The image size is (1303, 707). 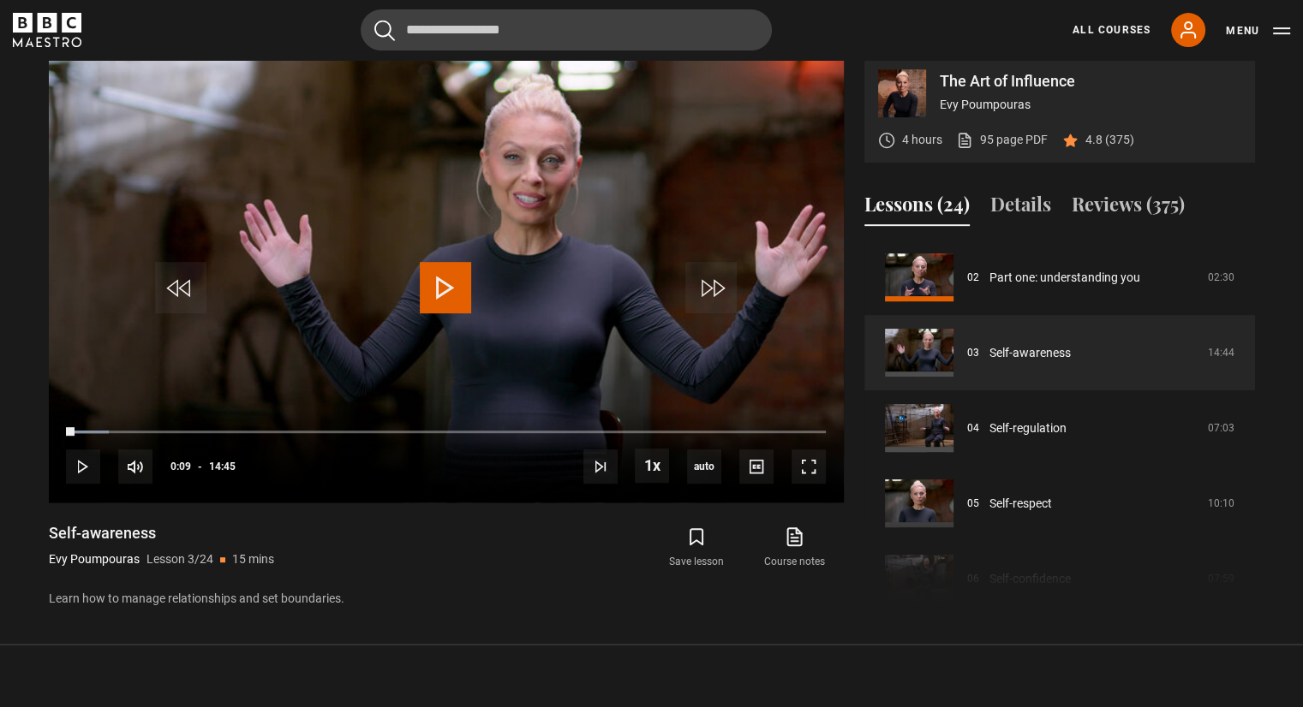 I want to click on p: Learn how to manage relationships and set boundaries., so click(x=446, y=599).